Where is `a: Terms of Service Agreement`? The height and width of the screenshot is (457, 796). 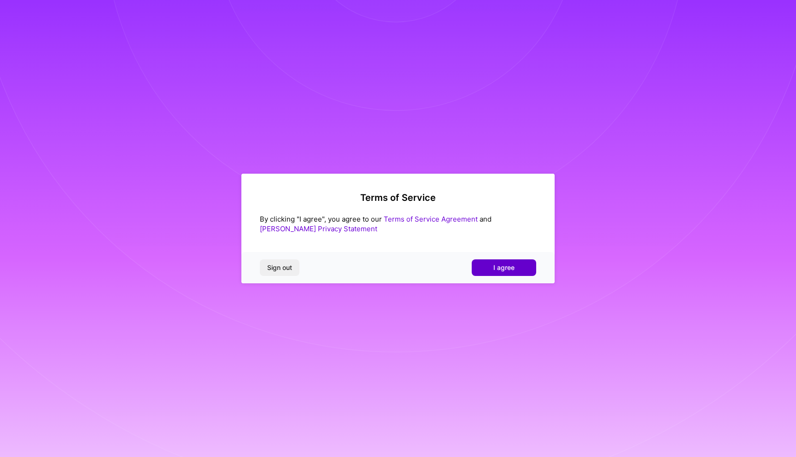 a: Terms of Service Agreement is located at coordinates (431, 219).